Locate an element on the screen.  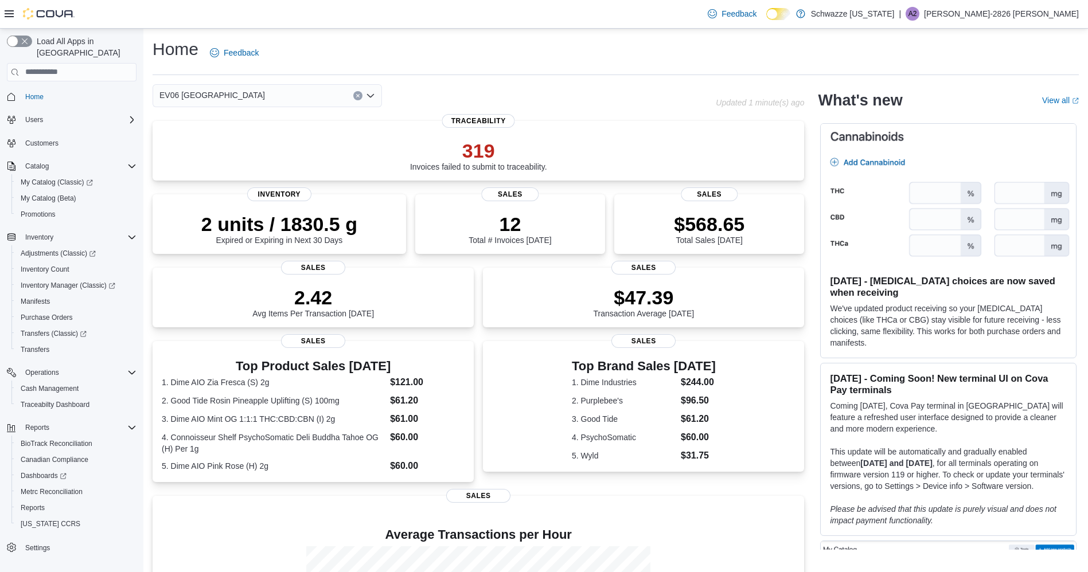
span: My Catalog (Classic) is located at coordinates (57, 182).